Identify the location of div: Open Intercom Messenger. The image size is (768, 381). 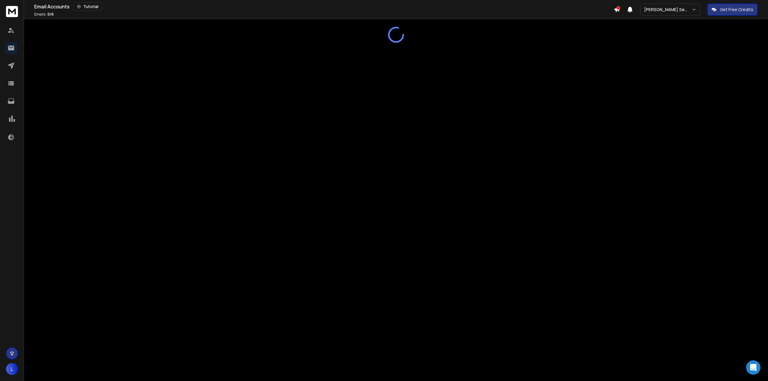
(753, 368).